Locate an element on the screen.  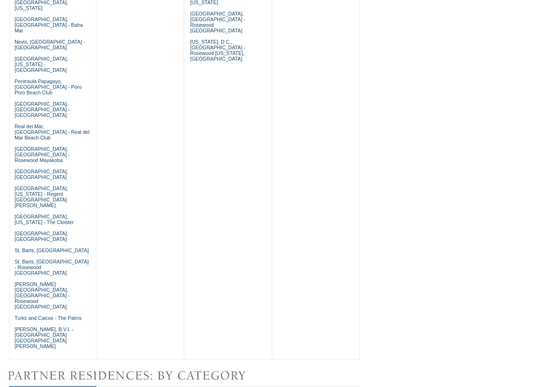
img: Destinations by Exclusive Resorts Alliances is located at coordinates (126, 376).